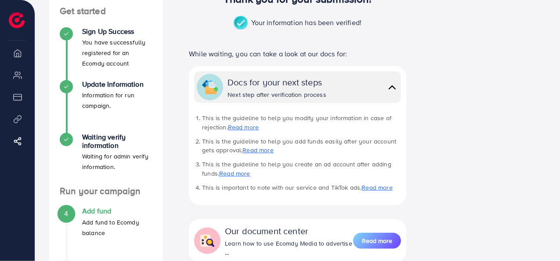 This screenshot has height=261, width=560. What do you see at coordinates (117, 53) in the screenshot?
I see `p: You have successfully registered for an Ecomdy account` at bounding box center [117, 53].